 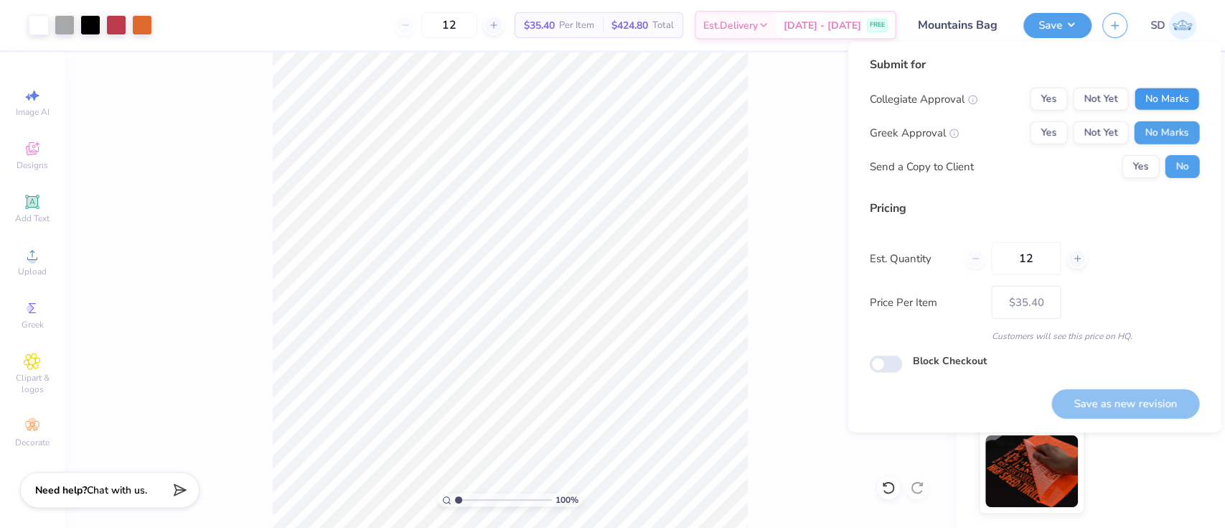 What do you see at coordinates (663, 25) in the screenshot?
I see `span: Total` at bounding box center [663, 25].